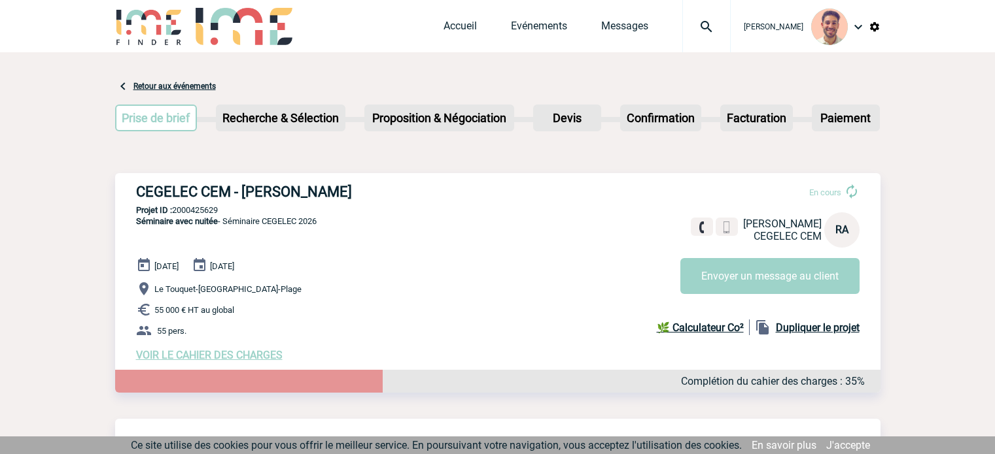 This screenshot has height=454, width=995. Describe the element at coordinates (727, 228) in the screenshot. I see `img: portable.png` at that location.